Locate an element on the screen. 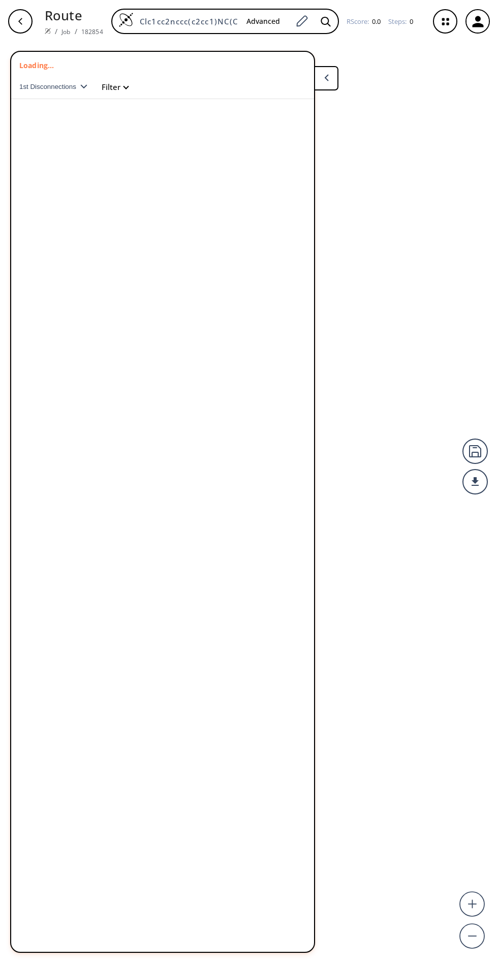  button: Advanced is located at coordinates (263, 21).